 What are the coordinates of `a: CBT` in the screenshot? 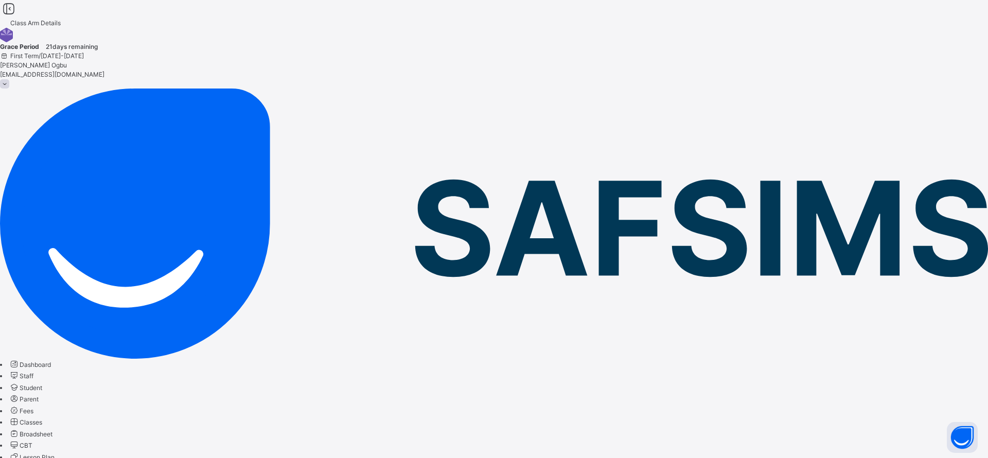 It's located at (21, 445).